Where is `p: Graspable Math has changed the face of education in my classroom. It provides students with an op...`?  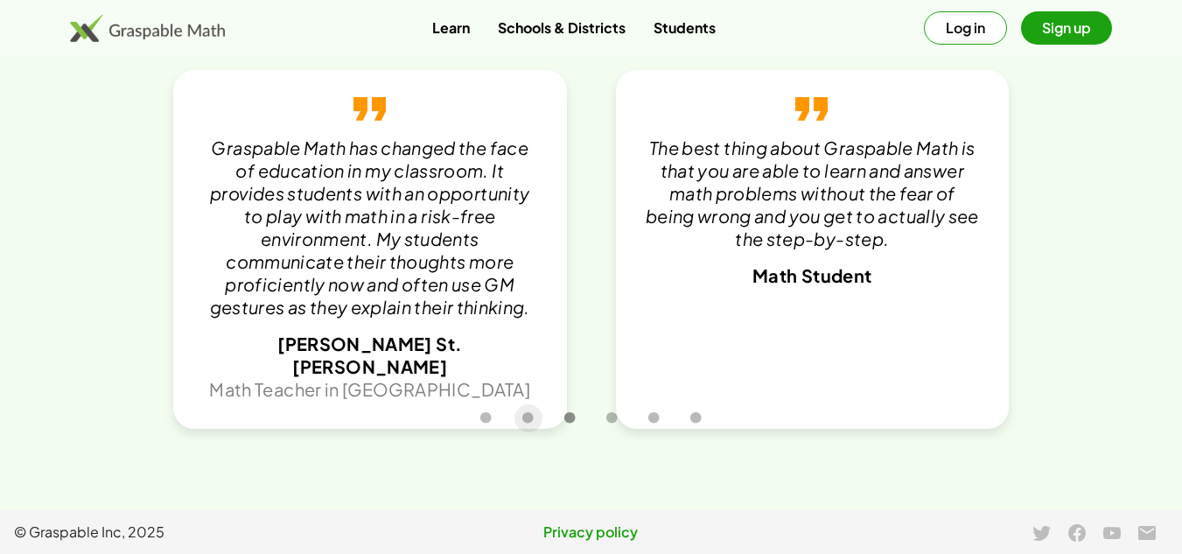 p: Graspable Math has changed the face of education in my classroom. It provides students with an op... is located at coordinates (370, 227).